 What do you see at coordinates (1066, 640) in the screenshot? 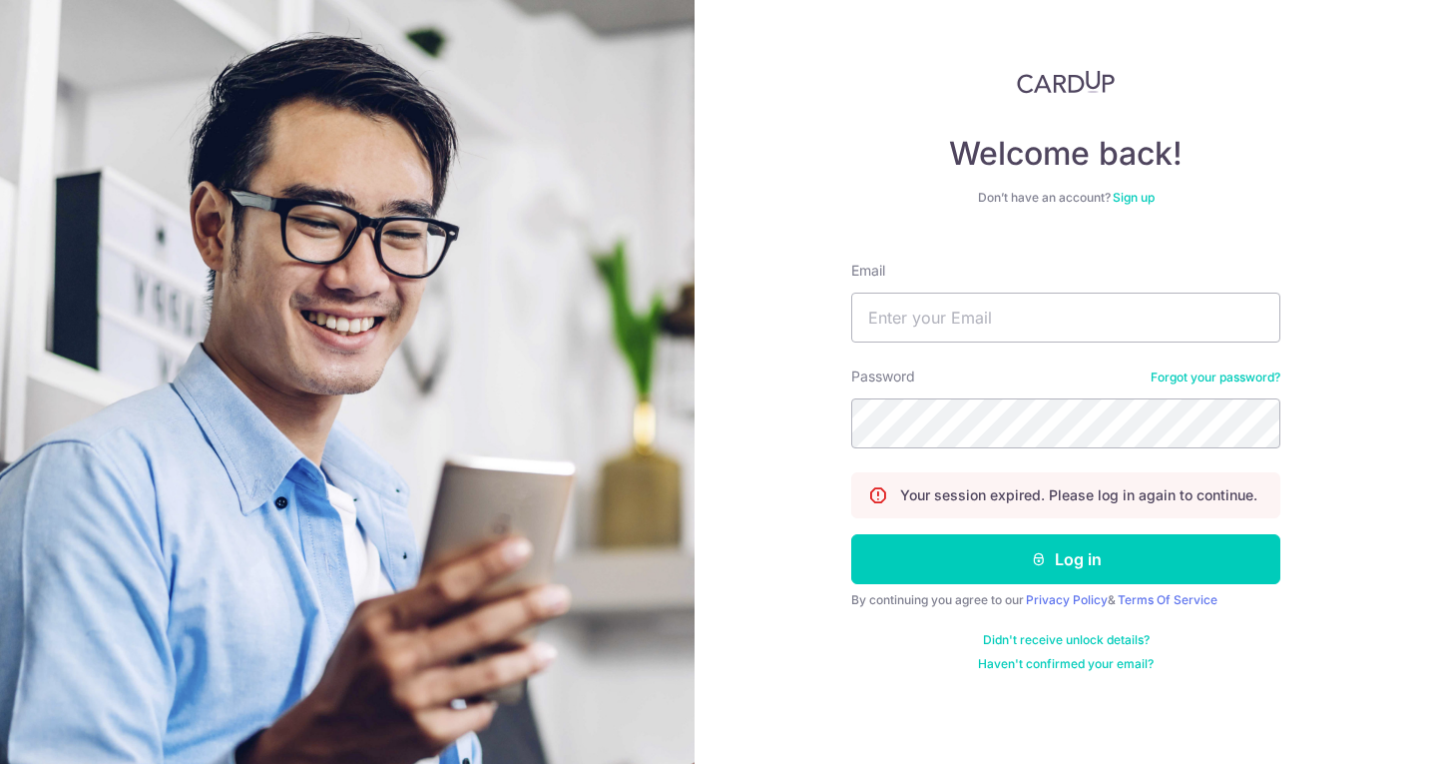
I see `a: Didn't receive unlock details?` at bounding box center [1066, 640].